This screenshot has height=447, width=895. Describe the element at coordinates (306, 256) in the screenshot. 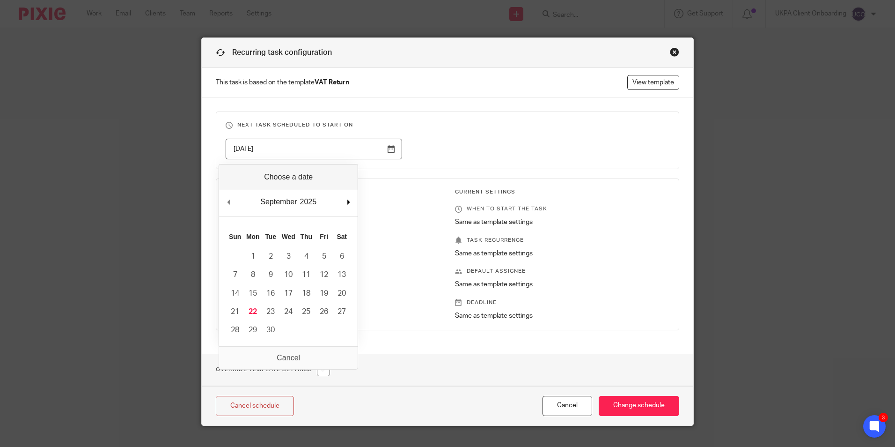

I see `button: 4` at that location.